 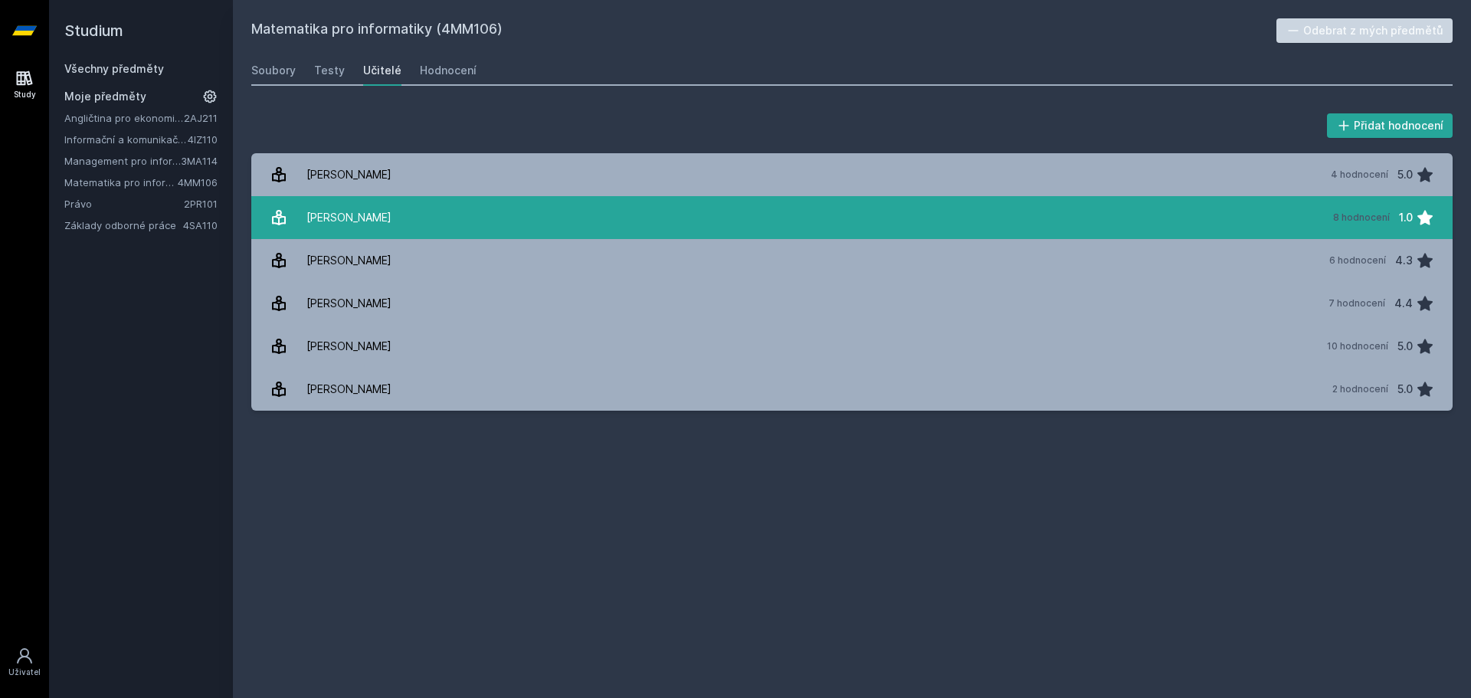 What do you see at coordinates (1356, 303) in the screenshot?
I see `div: 7 hodnocení` at bounding box center [1356, 303].